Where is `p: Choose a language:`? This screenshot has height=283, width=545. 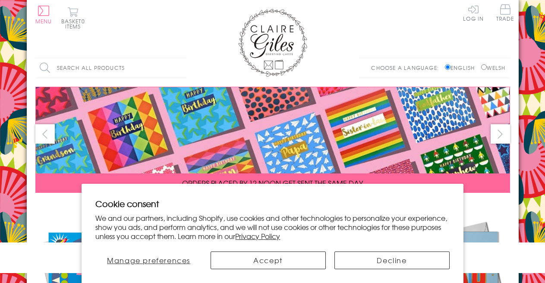 p: Choose a language: is located at coordinates (407, 68).